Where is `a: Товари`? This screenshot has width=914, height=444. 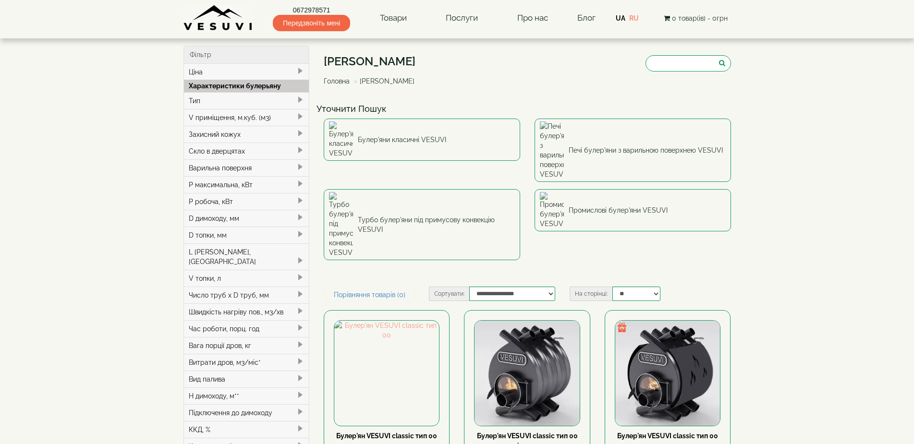
a: Товари is located at coordinates (393, 18).